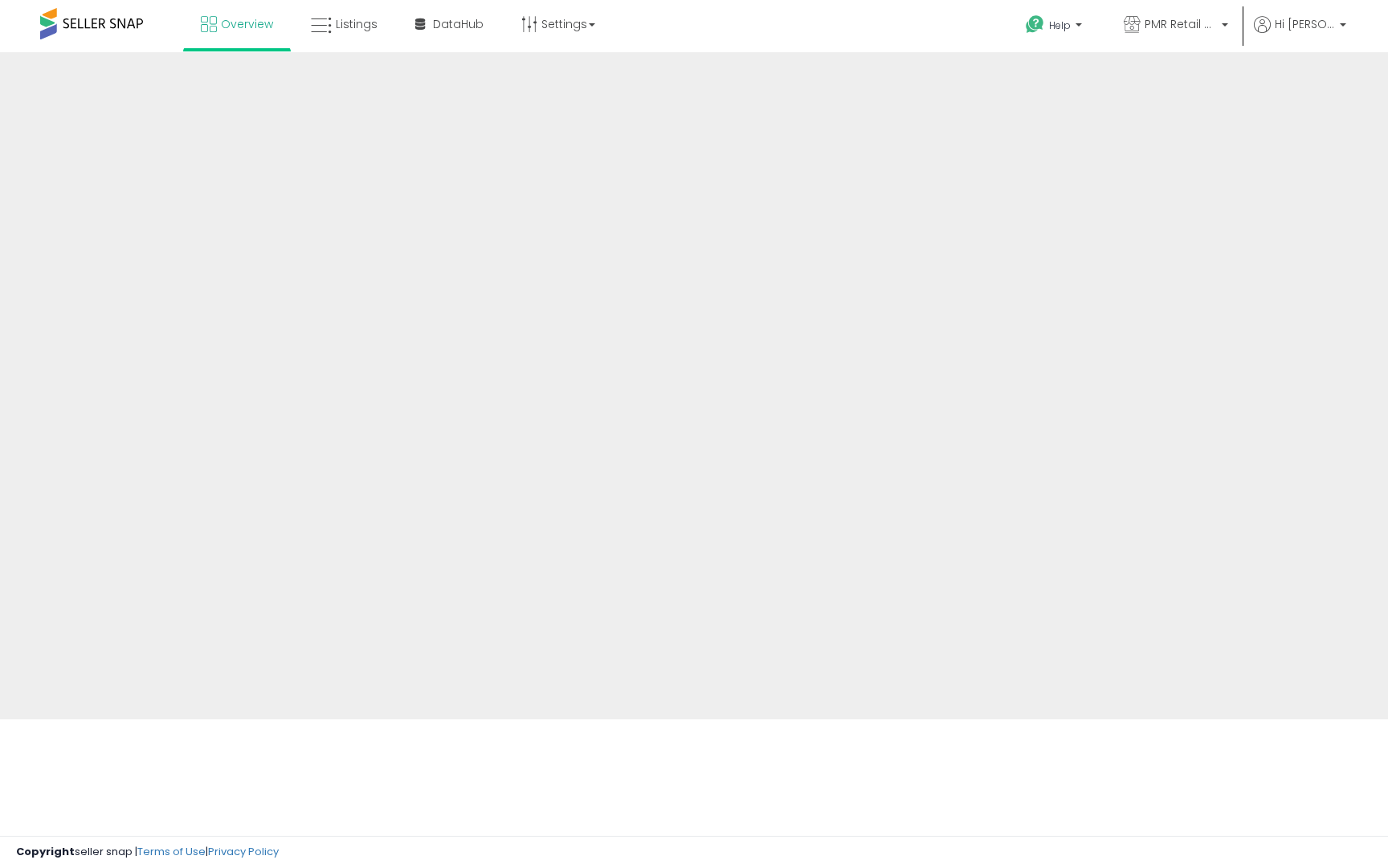 Image resolution: width=1388 pixels, height=868 pixels. I want to click on span: Help, so click(1060, 25).